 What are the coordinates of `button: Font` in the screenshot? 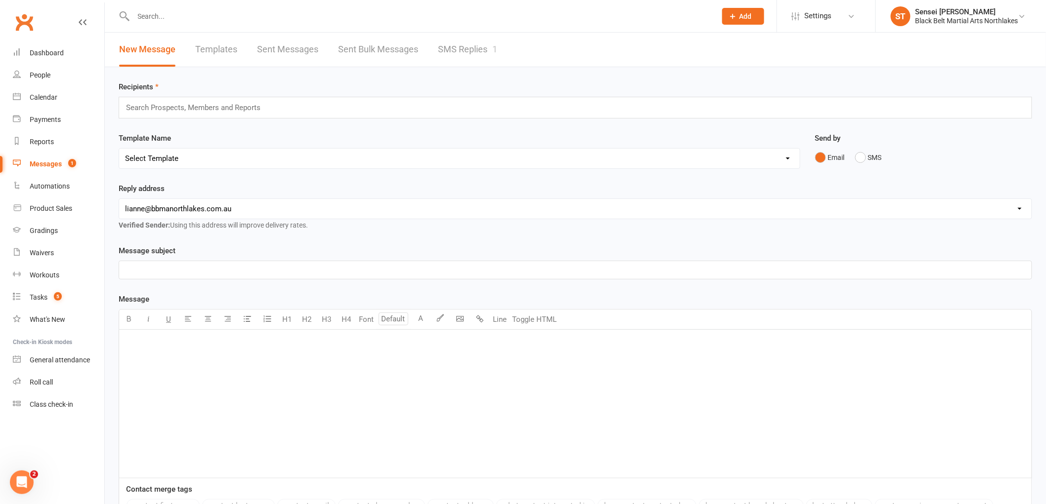 It's located at (366, 320).